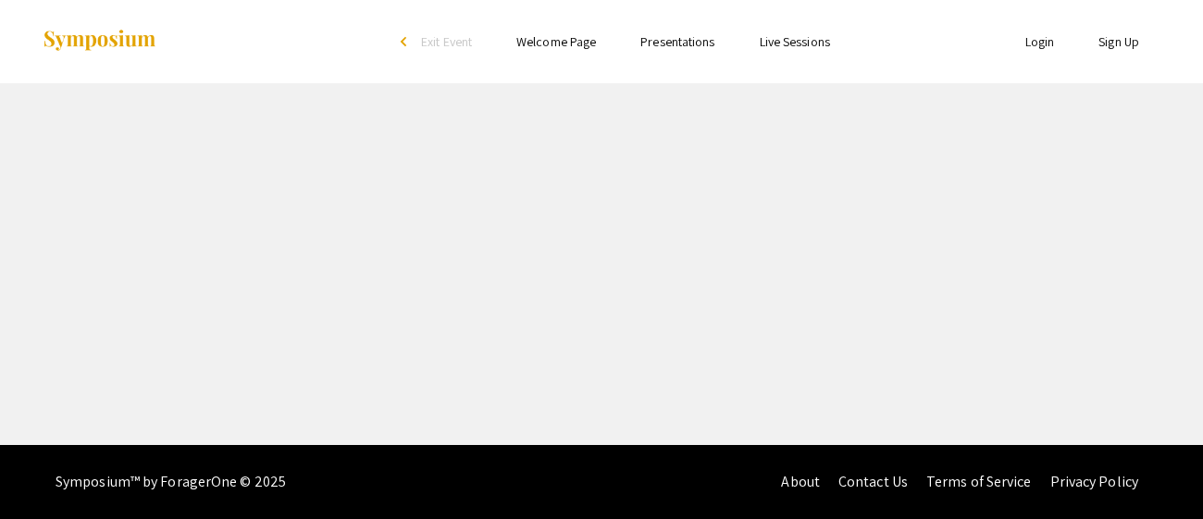 The image size is (1203, 519). Describe the element at coordinates (873, 481) in the screenshot. I see `a: Contact Us` at that location.